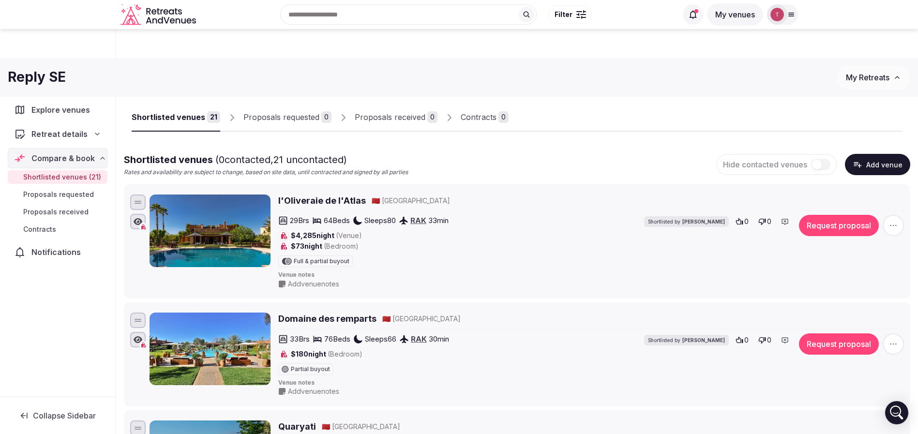  Describe the element at coordinates (62, 177) in the screenshot. I see `span: Shortlisted venues (21)` at that location.